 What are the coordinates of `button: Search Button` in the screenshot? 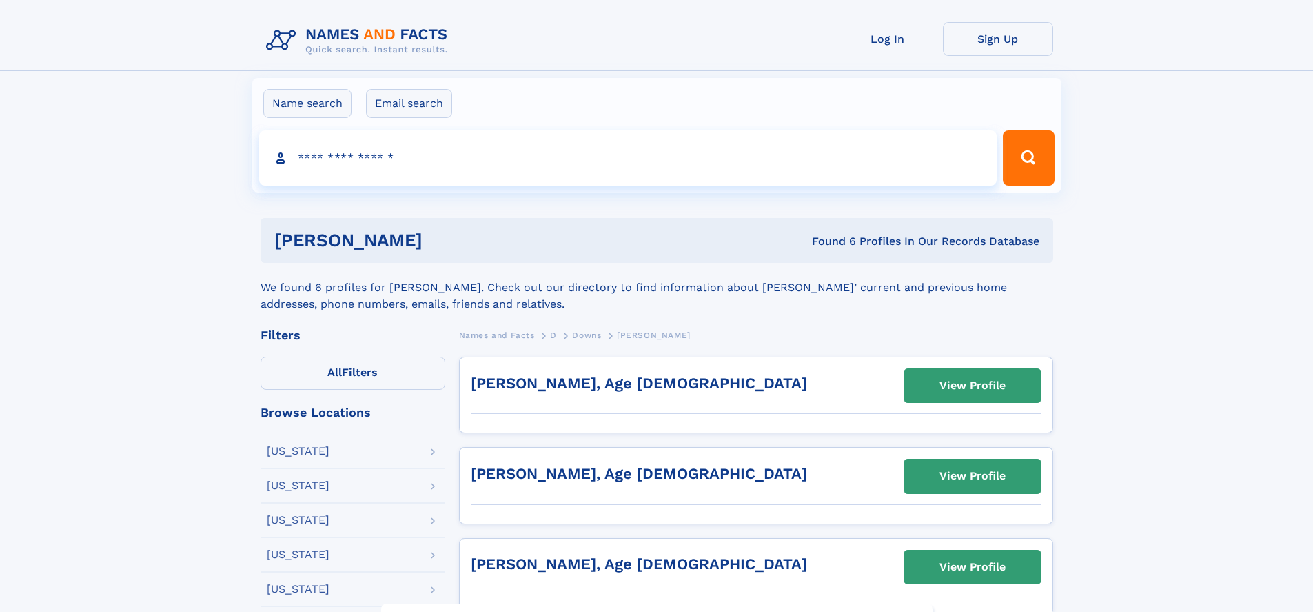 It's located at (1029, 158).